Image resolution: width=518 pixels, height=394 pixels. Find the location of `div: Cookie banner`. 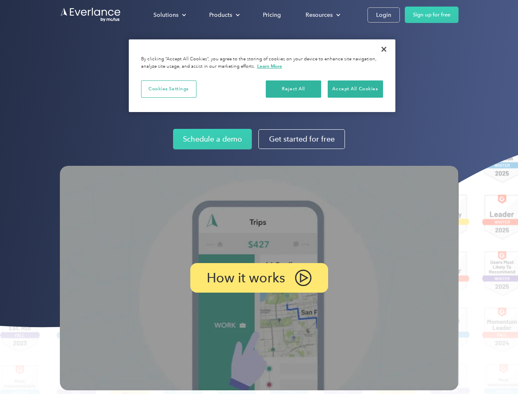

div: Cookie banner is located at coordinates (262, 75).